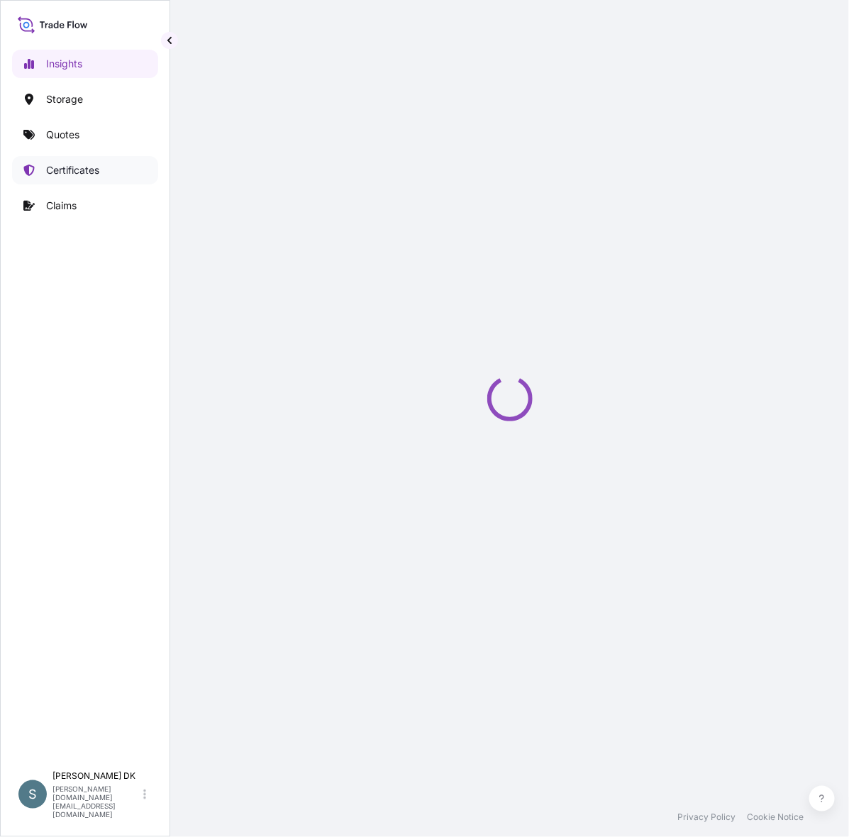 This screenshot has height=837, width=849. Describe the element at coordinates (85, 170) in the screenshot. I see `a: Certificates` at that location.